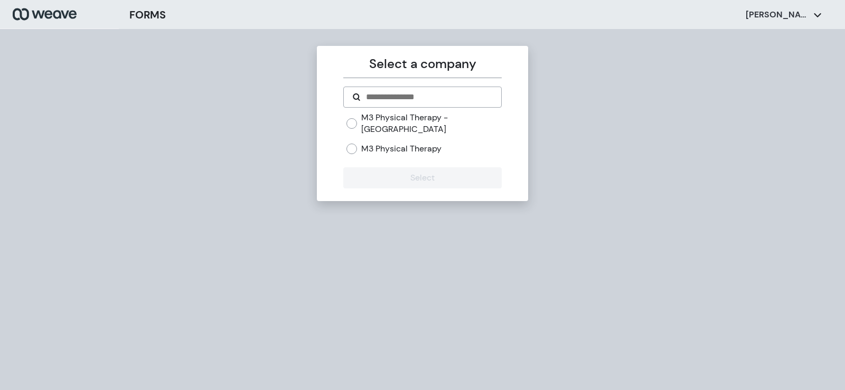 The width and height of the screenshot is (845, 390). Describe the element at coordinates (422, 64) in the screenshot. I see `p: Select a company` at that location.